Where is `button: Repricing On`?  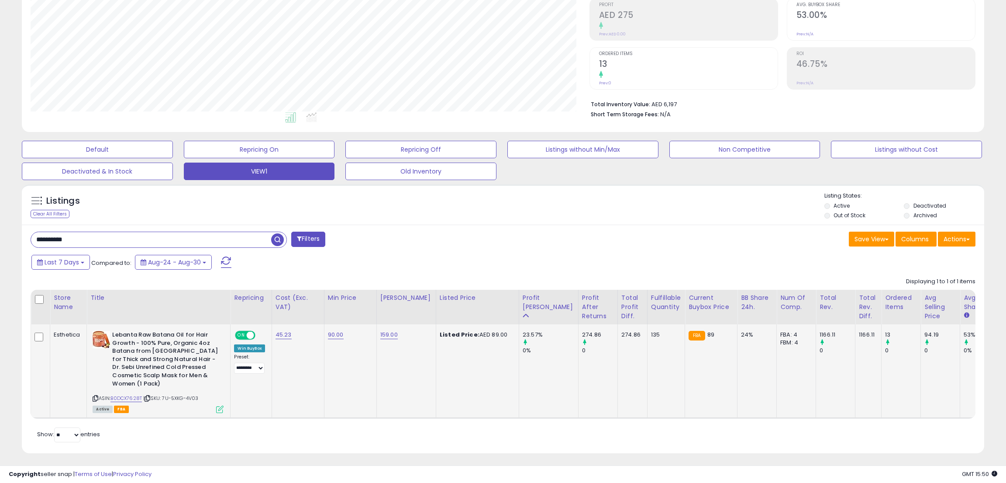 button: Repricing On is located at coordinates (259, 149).